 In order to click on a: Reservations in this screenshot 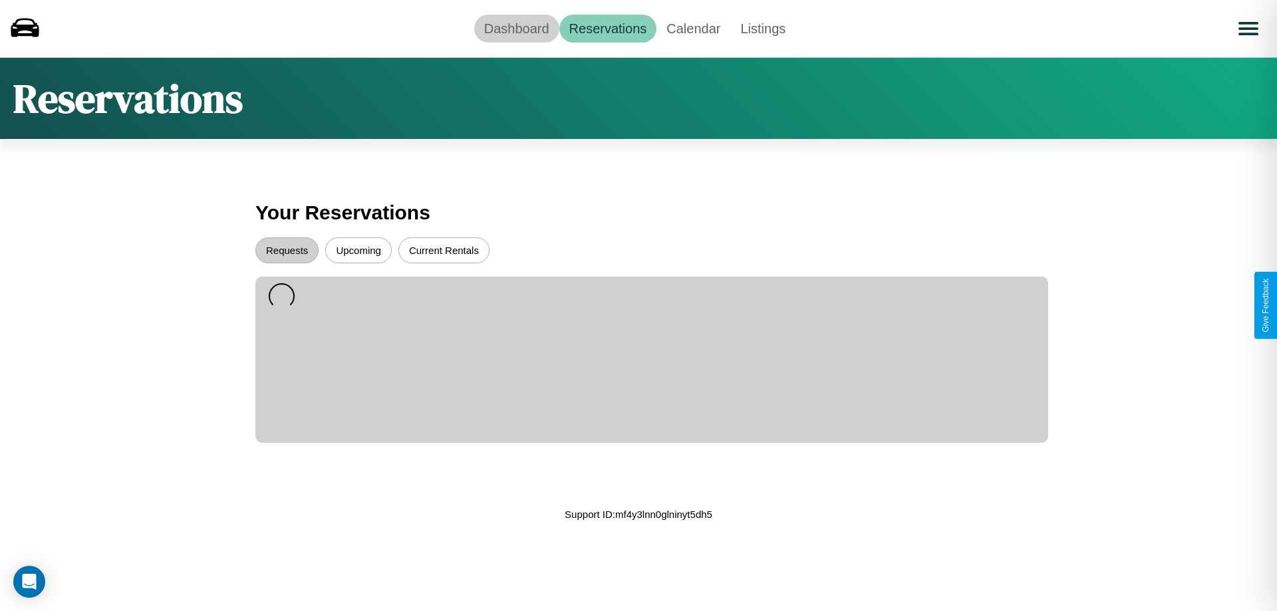, I will do `click(608, 29)`.